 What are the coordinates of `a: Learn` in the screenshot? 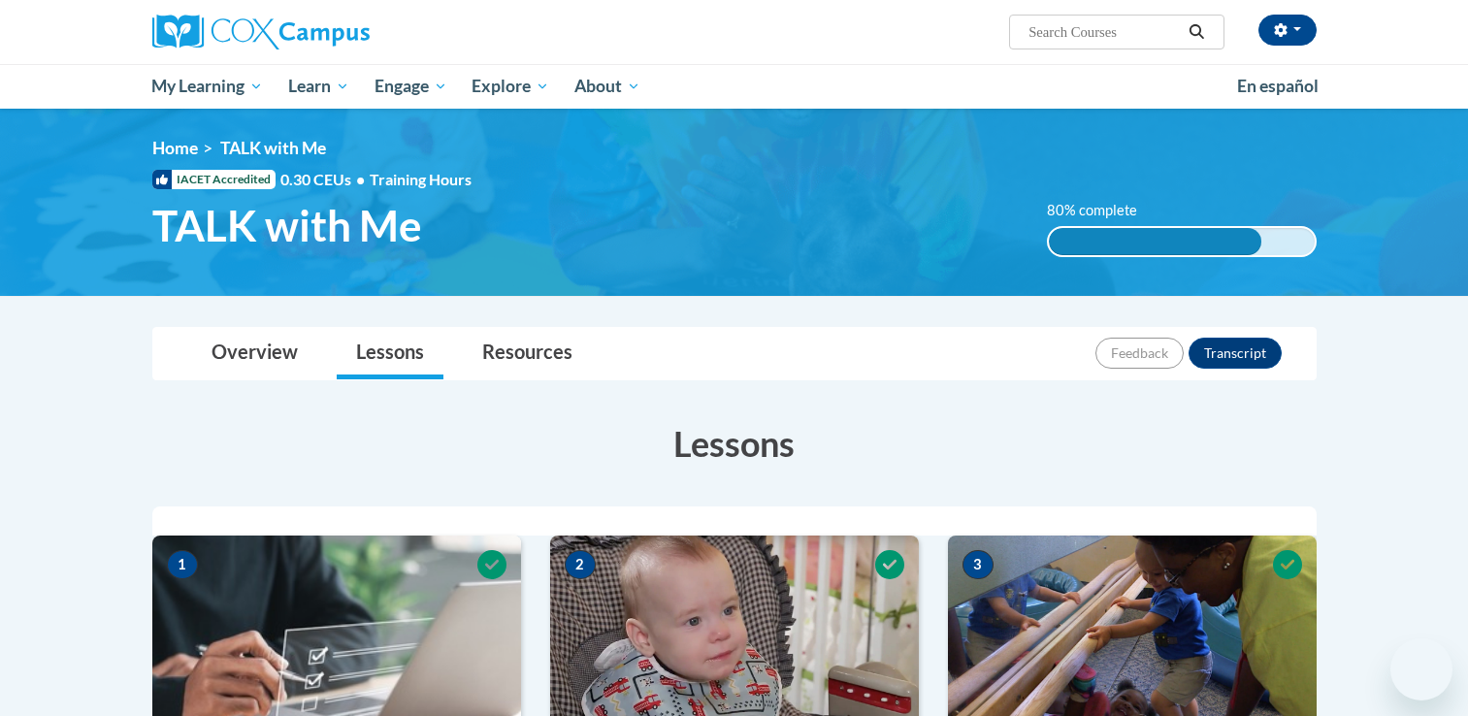 It's located at (318, 86).